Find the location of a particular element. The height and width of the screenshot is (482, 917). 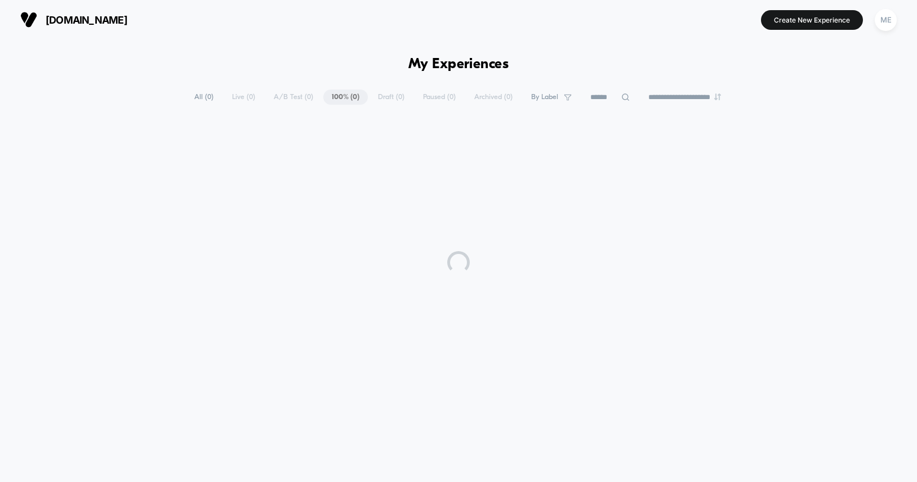

h1: My Experiences is located at coordinates (459, 64).